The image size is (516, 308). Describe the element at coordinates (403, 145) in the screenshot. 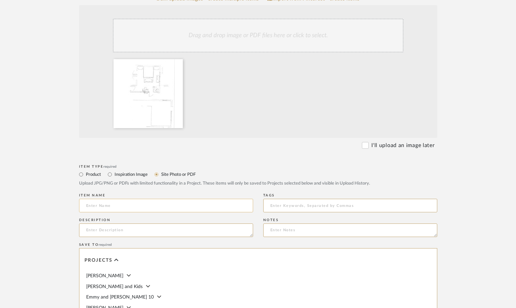

I see `label: I'll upload an image later` at that location.